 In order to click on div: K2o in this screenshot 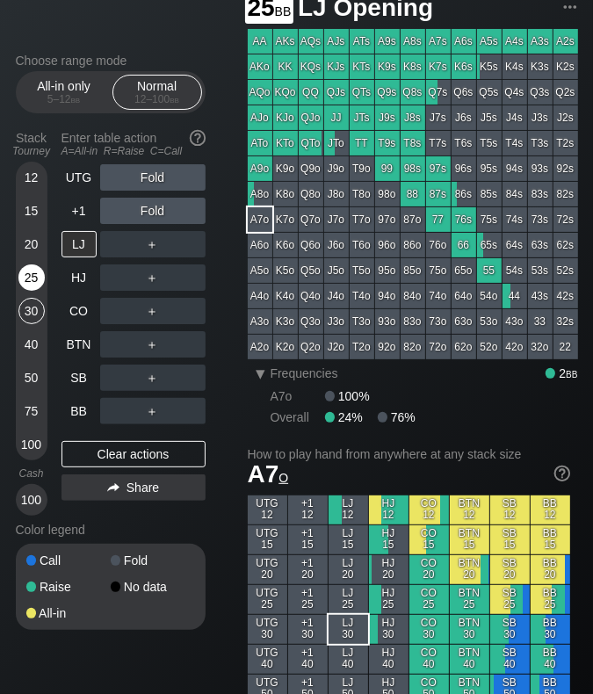, I will do `click(286, 347)`.